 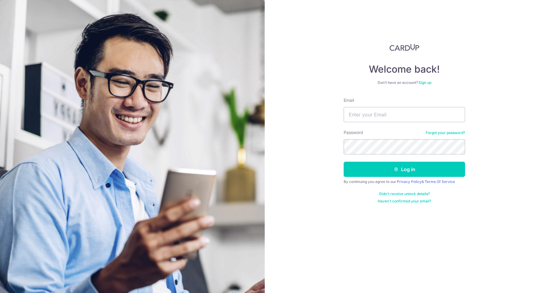 I want to click on a: Haven't confirmed your email?, so click(x=405, y=201).